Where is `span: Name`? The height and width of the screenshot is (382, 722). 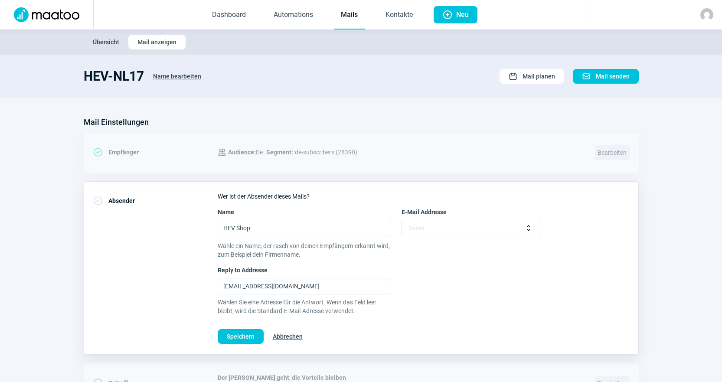
span: Name is located at coordinates (226, 212).